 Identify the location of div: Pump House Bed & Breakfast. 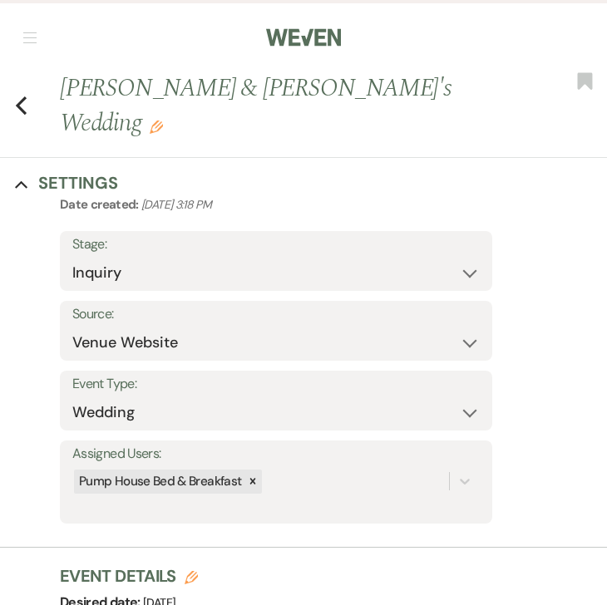
(159, 481).